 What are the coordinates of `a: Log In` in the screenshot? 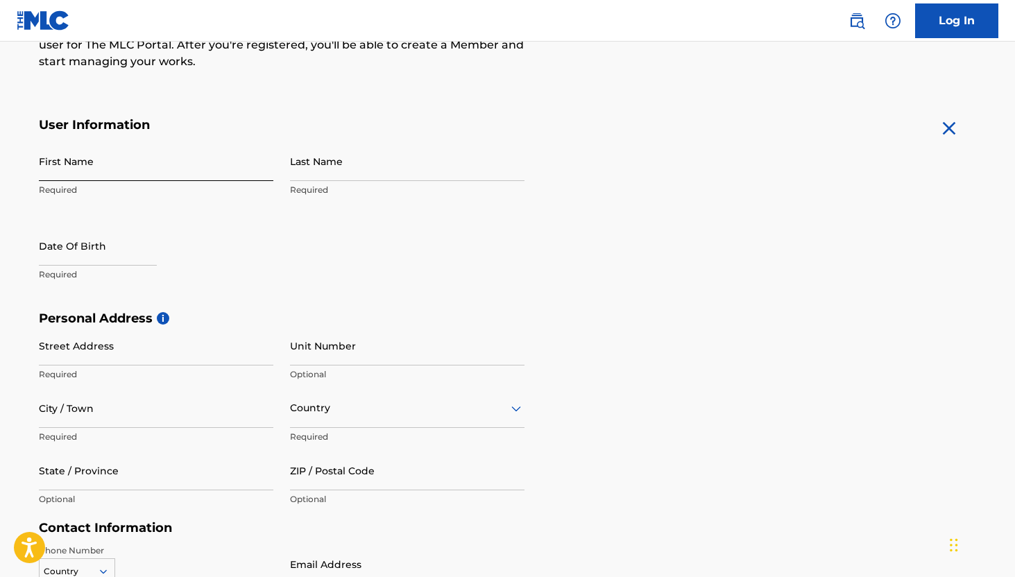 It's located at (957, 21).